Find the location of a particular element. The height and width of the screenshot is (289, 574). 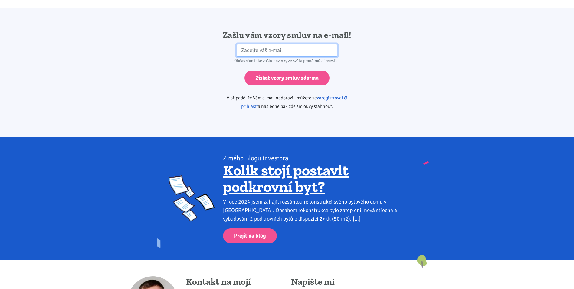

div: Občas vám také zašlu novinky ze světa pronájmů a investic. is located at coordinates (287, 61).